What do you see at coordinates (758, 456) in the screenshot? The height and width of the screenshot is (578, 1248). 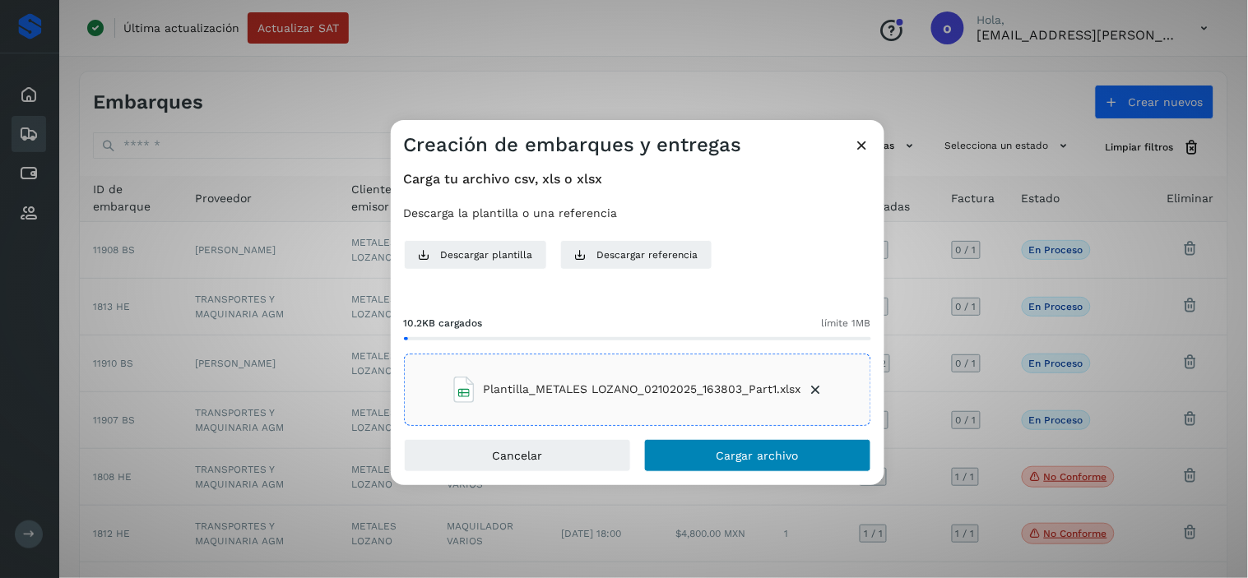 I see `span: Cargar archivo` at bounding box center [758, 456].